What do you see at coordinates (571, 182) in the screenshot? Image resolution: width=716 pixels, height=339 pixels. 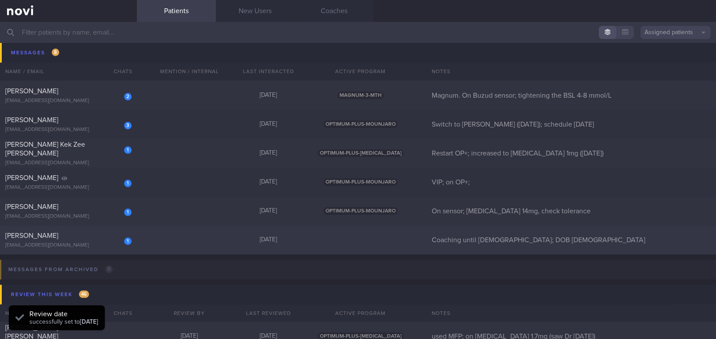 I see `div: VIP; on OP+;` at bounding box center [571, 182].